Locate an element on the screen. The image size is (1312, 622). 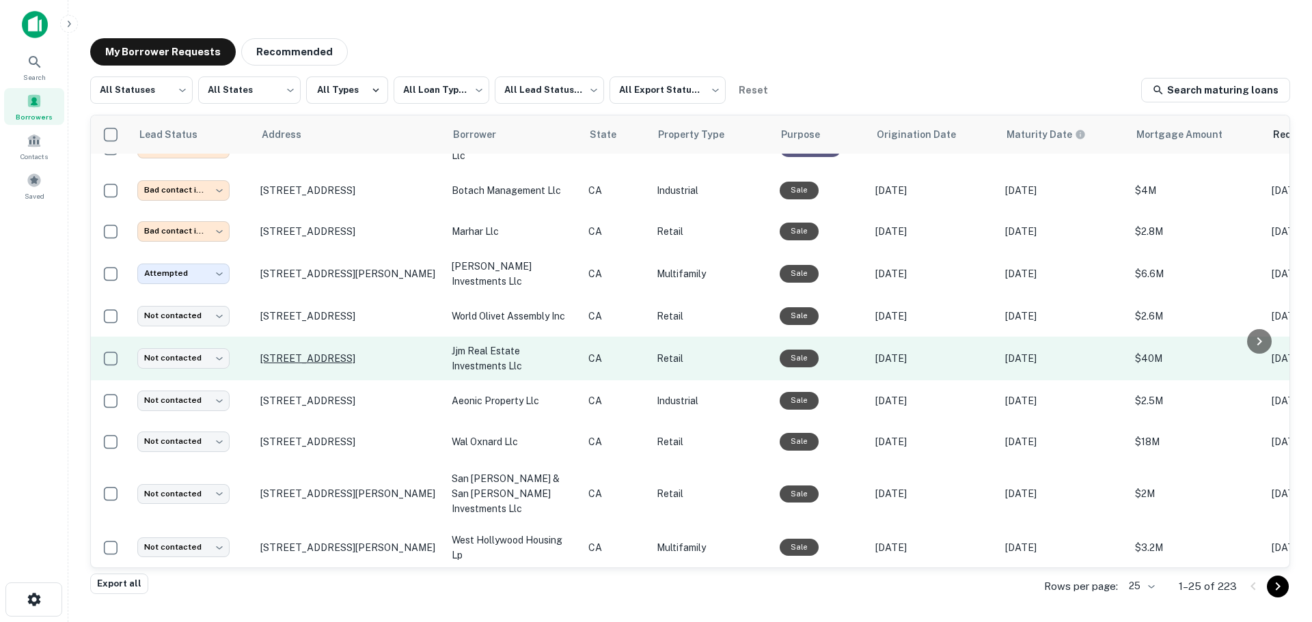
div: 25 is located at coordinates (1140, 586).